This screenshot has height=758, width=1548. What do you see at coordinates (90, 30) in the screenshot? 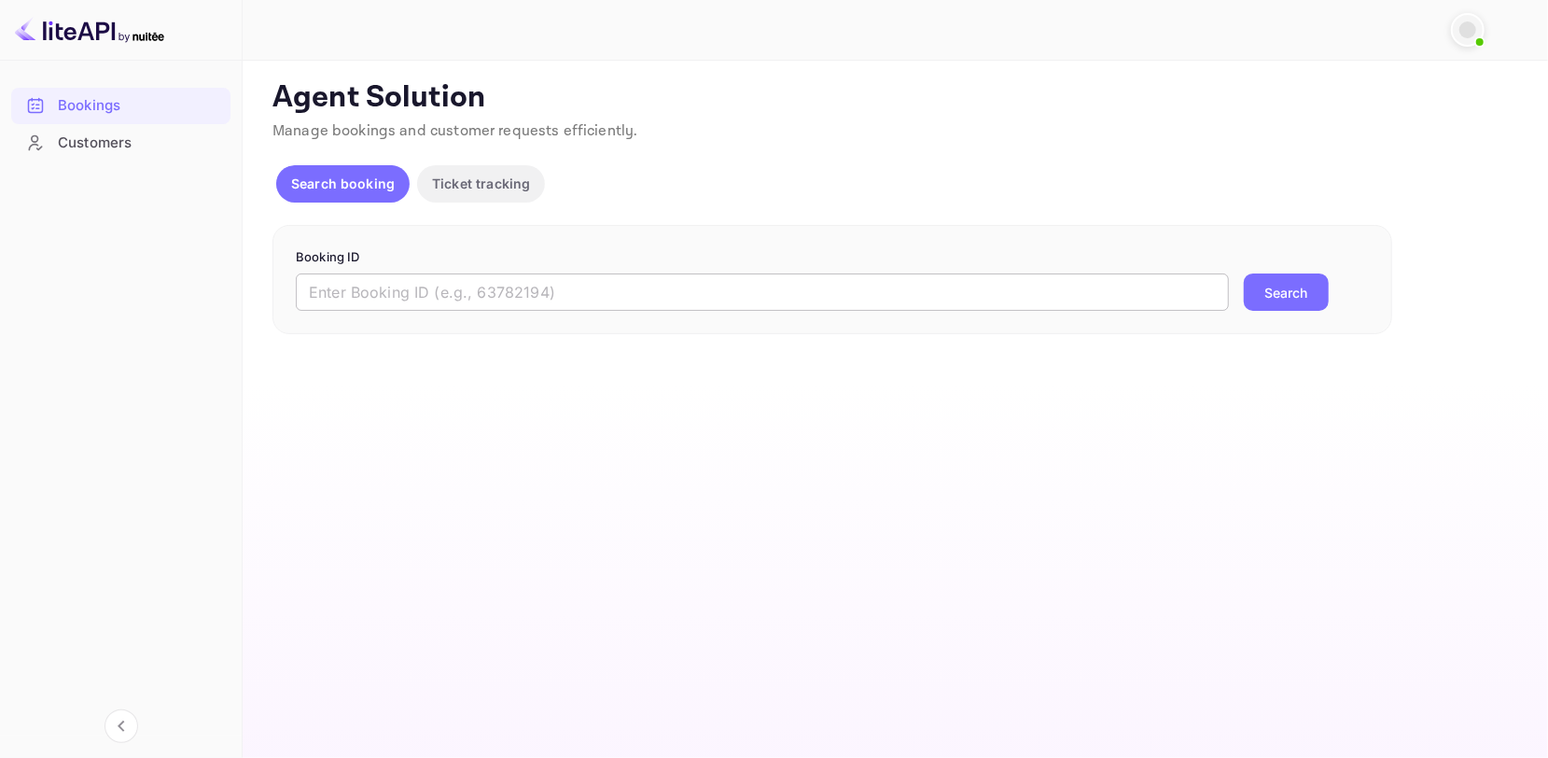
I see `img: LiteAPI logo` at bounding box center [90, 30].